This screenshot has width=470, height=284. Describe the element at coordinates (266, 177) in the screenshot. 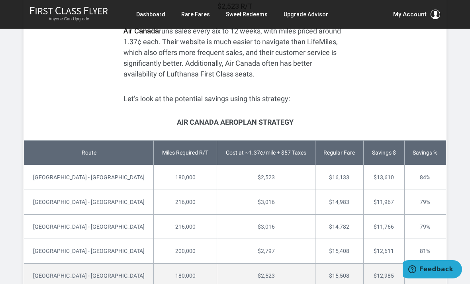

I see `td: $2,523` at that location.